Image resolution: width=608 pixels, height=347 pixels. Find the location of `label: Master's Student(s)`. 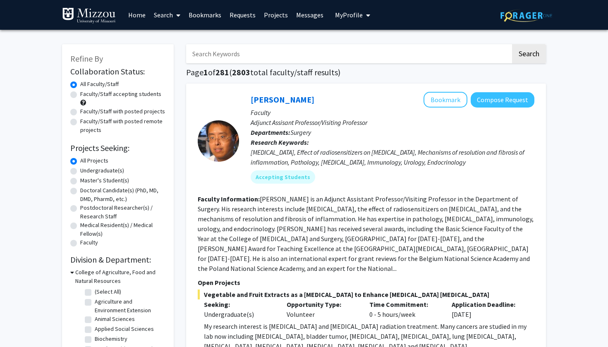

label: Master's Student(s) is located at coordinates (105, 180).